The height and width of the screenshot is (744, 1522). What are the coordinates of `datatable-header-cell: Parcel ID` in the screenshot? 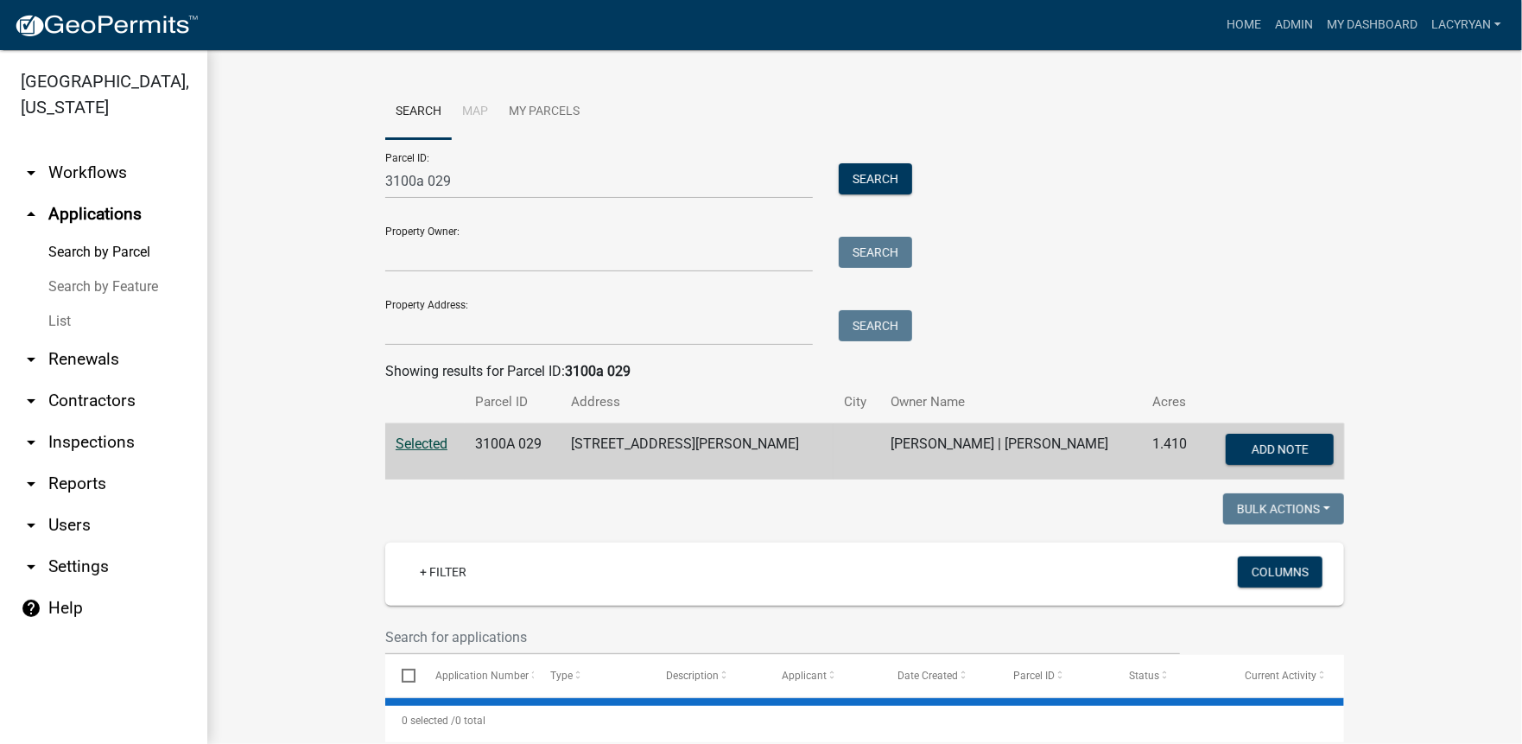 It's located at (1055, 675).